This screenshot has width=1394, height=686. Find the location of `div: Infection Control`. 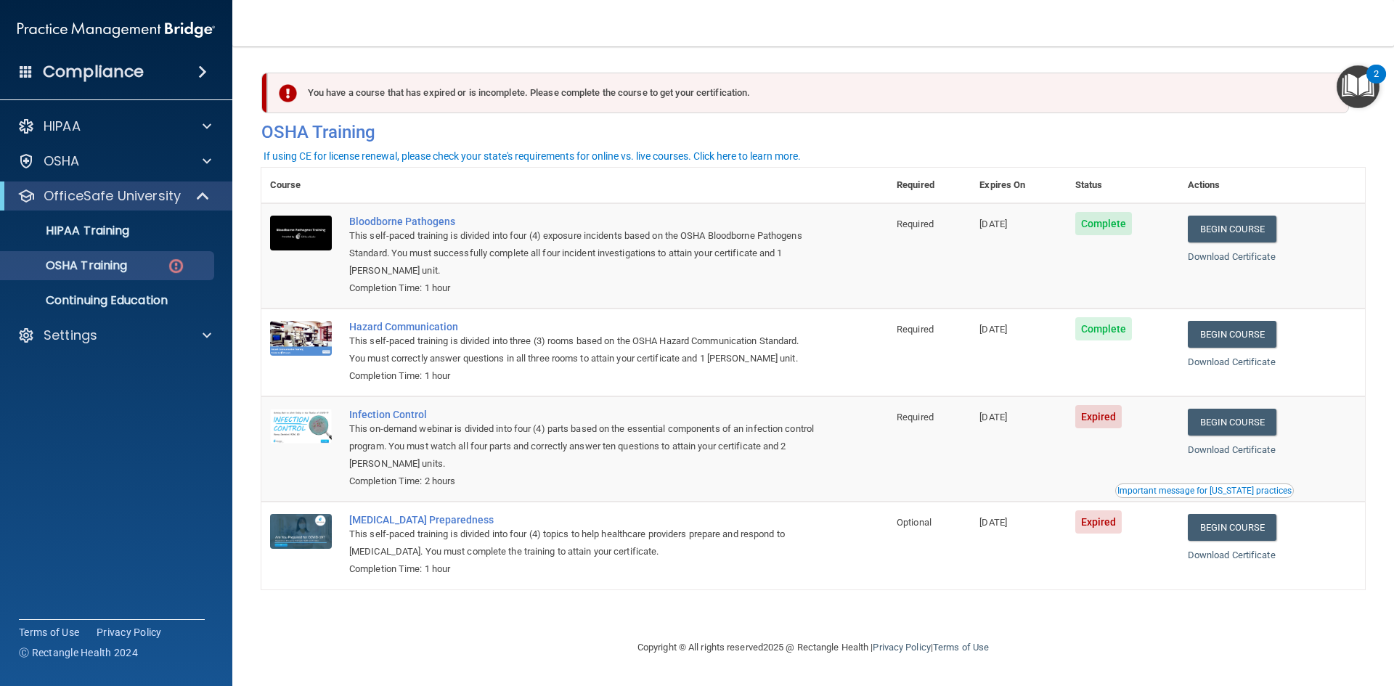

div: Infection Control is located at coordinates (582, 415).